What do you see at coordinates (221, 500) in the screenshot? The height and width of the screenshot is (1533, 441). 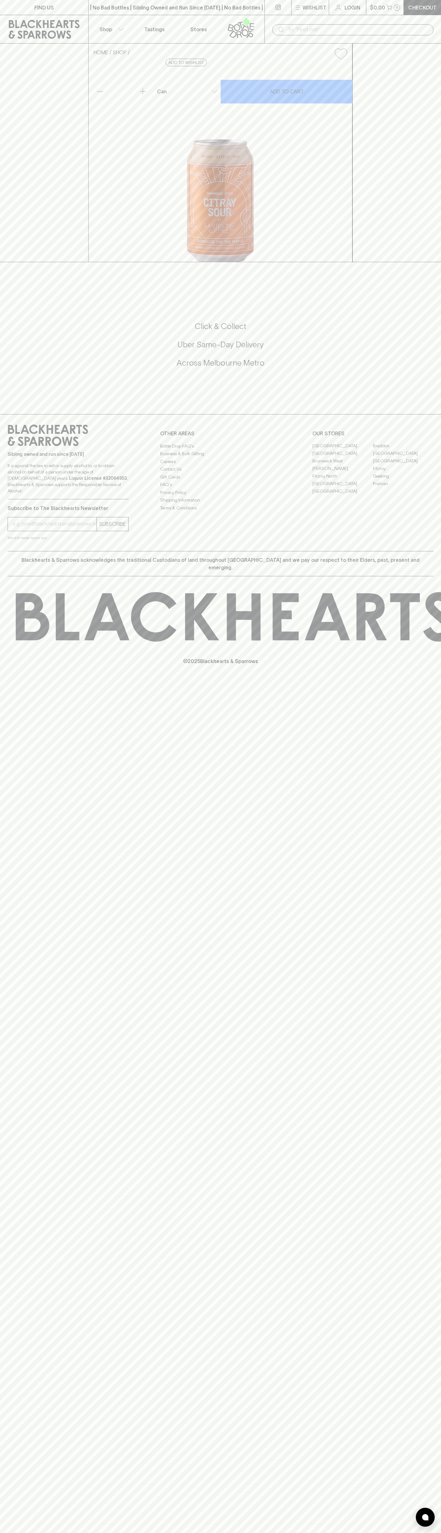 I see `a: Shipping Information` at bounding box center [221, 500].